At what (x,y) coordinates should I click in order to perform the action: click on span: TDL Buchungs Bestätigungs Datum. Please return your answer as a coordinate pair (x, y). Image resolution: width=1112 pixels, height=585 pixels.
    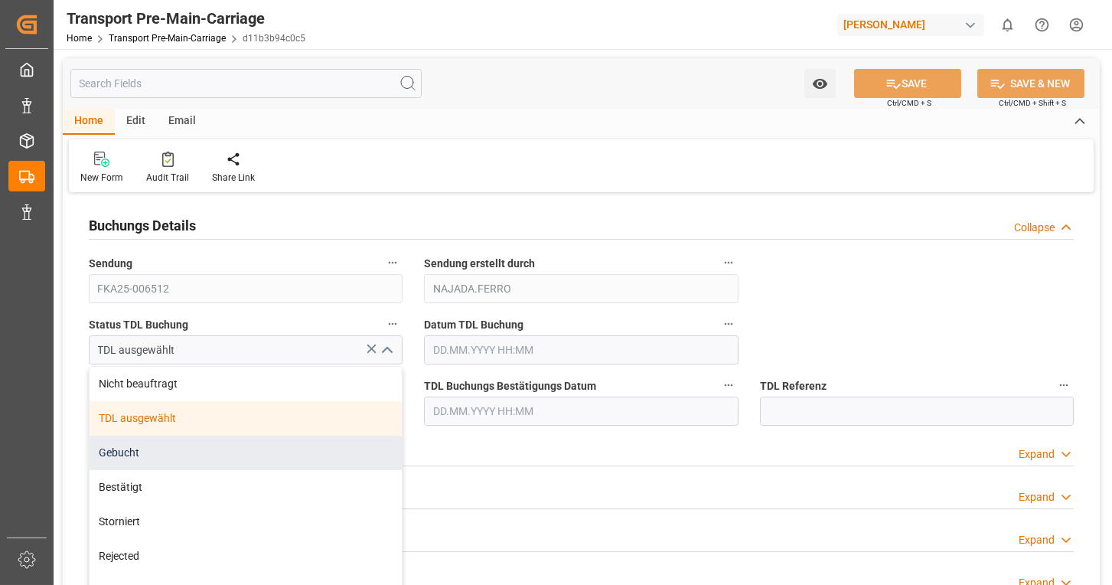
    Looking at the image, I should click on (510, 386).